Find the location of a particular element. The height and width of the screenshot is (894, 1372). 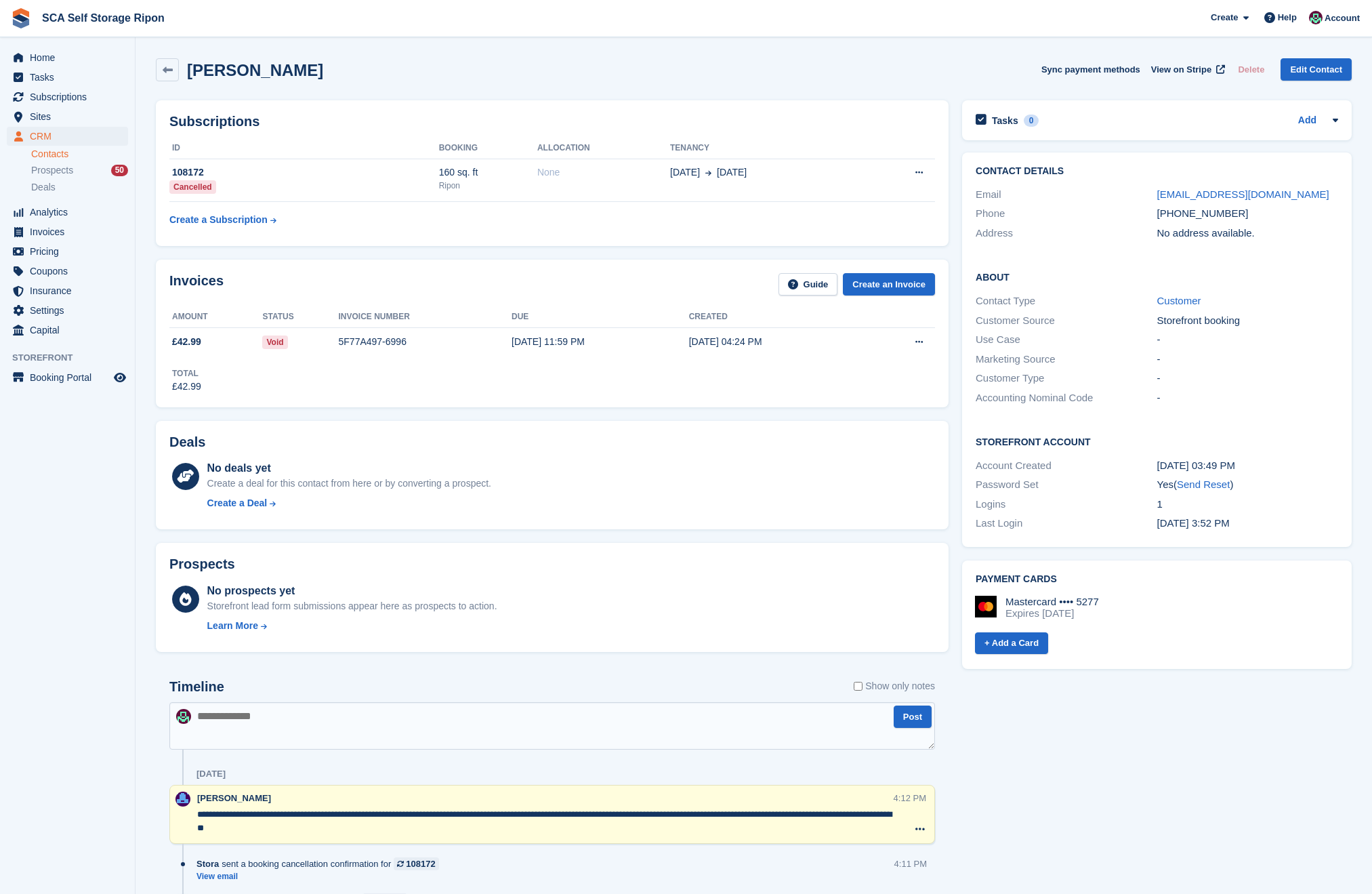

input: Show only notes is located at coordinates (858, 686).